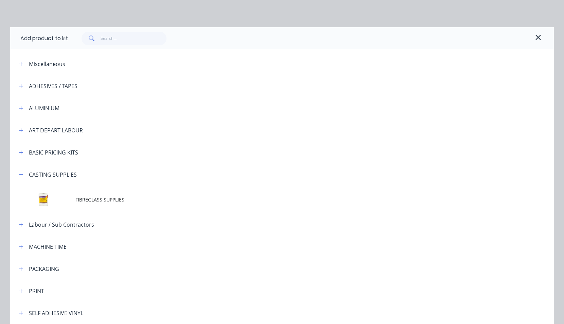 This screenshot has height=324, width=564. Describe the element at coordinates (56, 313) in the screenshot. I see `div: SELF ADHESIVE VINYL` at that location.